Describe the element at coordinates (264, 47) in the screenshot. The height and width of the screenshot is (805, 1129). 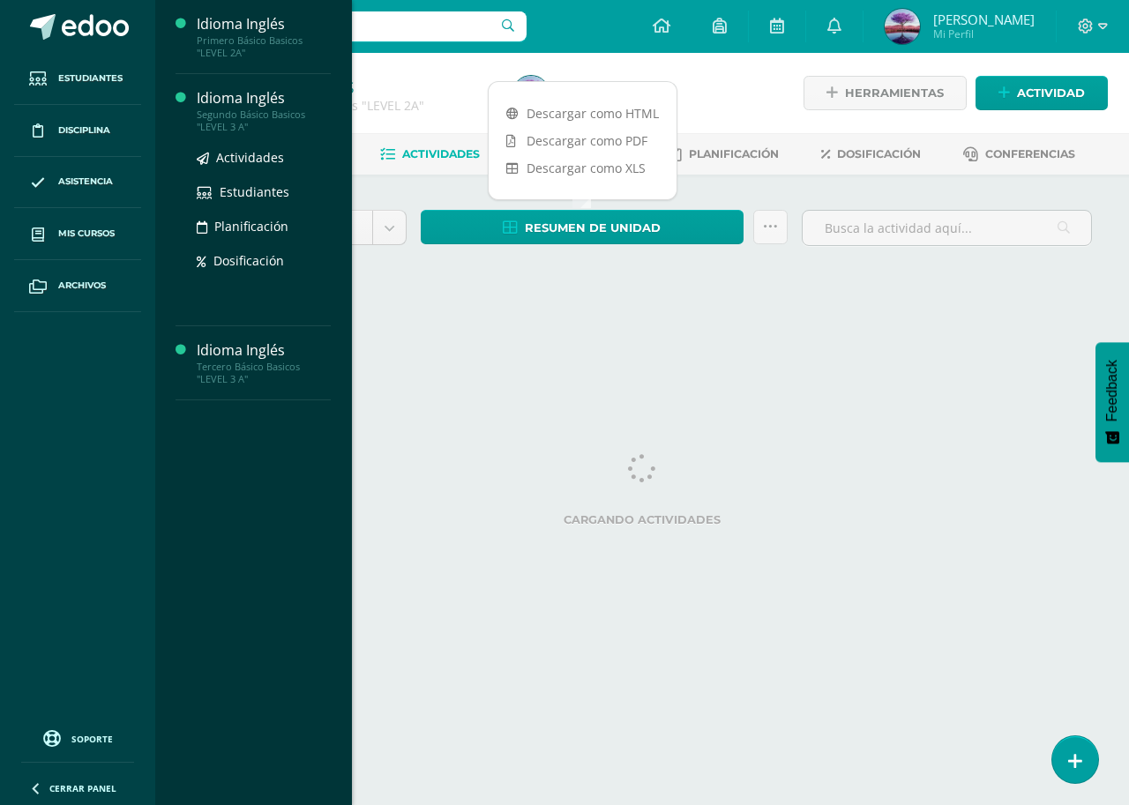
I see `div: Primero Básico Basicos "LEVEL 2A"` at that location.